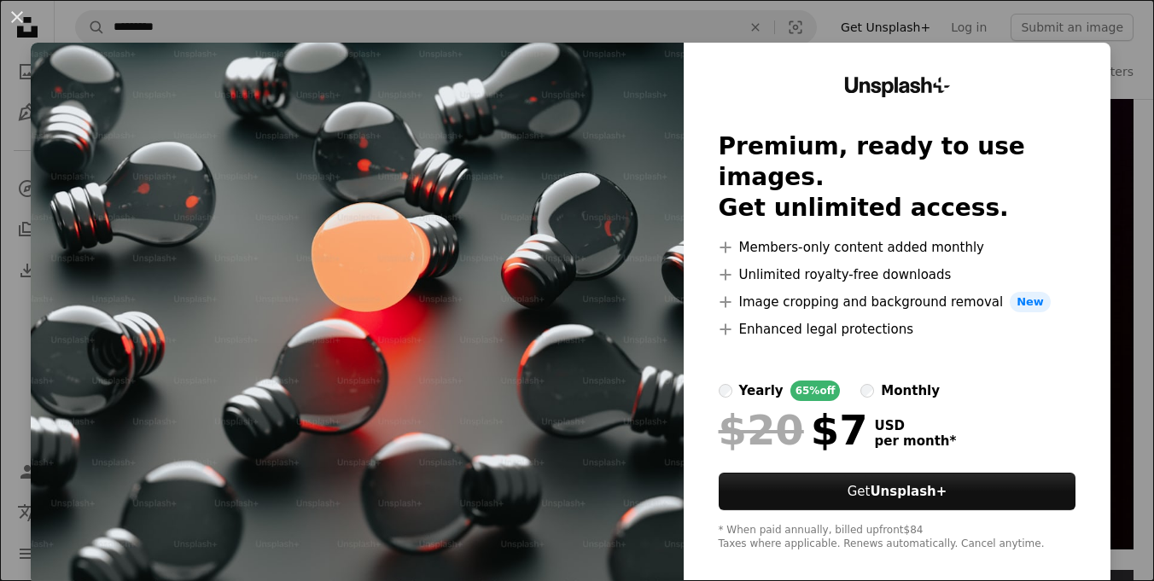 This screenshot has width=1154, height=581. I want to click on span: New, so click(1030, 302).